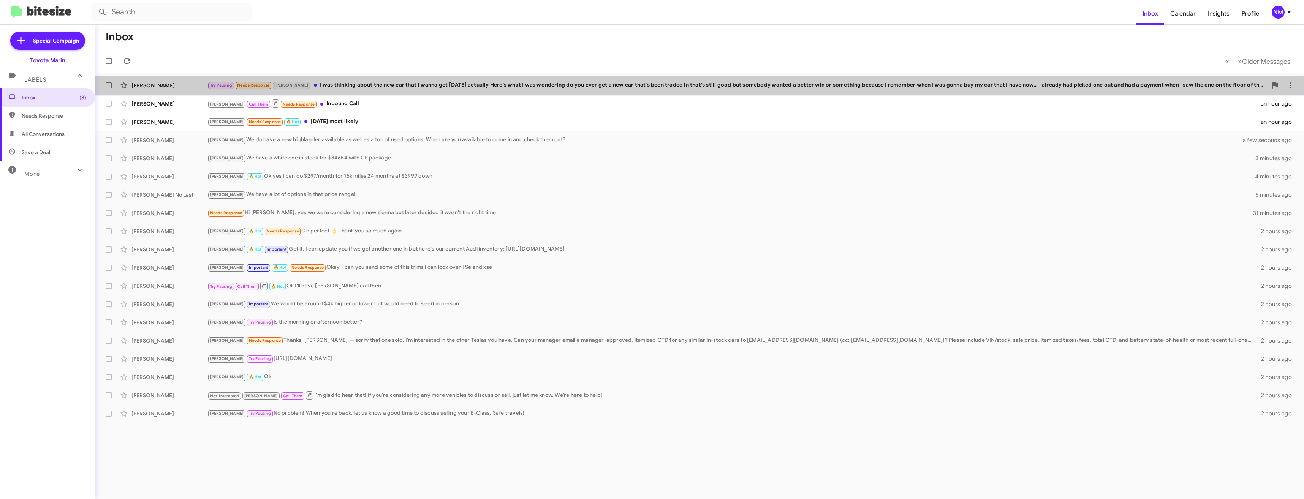 The height and width of the screenshot is (499, 1304). What do you see at coordinates (1280, 12) in the screenshot?
I see `button: NM` at bounding box center [1280, 12].